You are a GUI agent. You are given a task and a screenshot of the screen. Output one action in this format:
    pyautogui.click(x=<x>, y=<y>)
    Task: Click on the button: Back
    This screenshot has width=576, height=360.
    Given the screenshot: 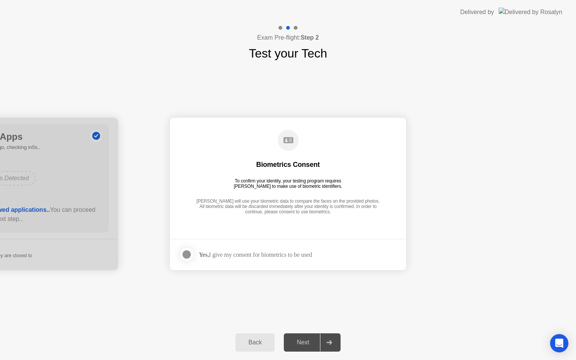 What is the action you would take?
    pyautogui.click(x=255, y=343)
    